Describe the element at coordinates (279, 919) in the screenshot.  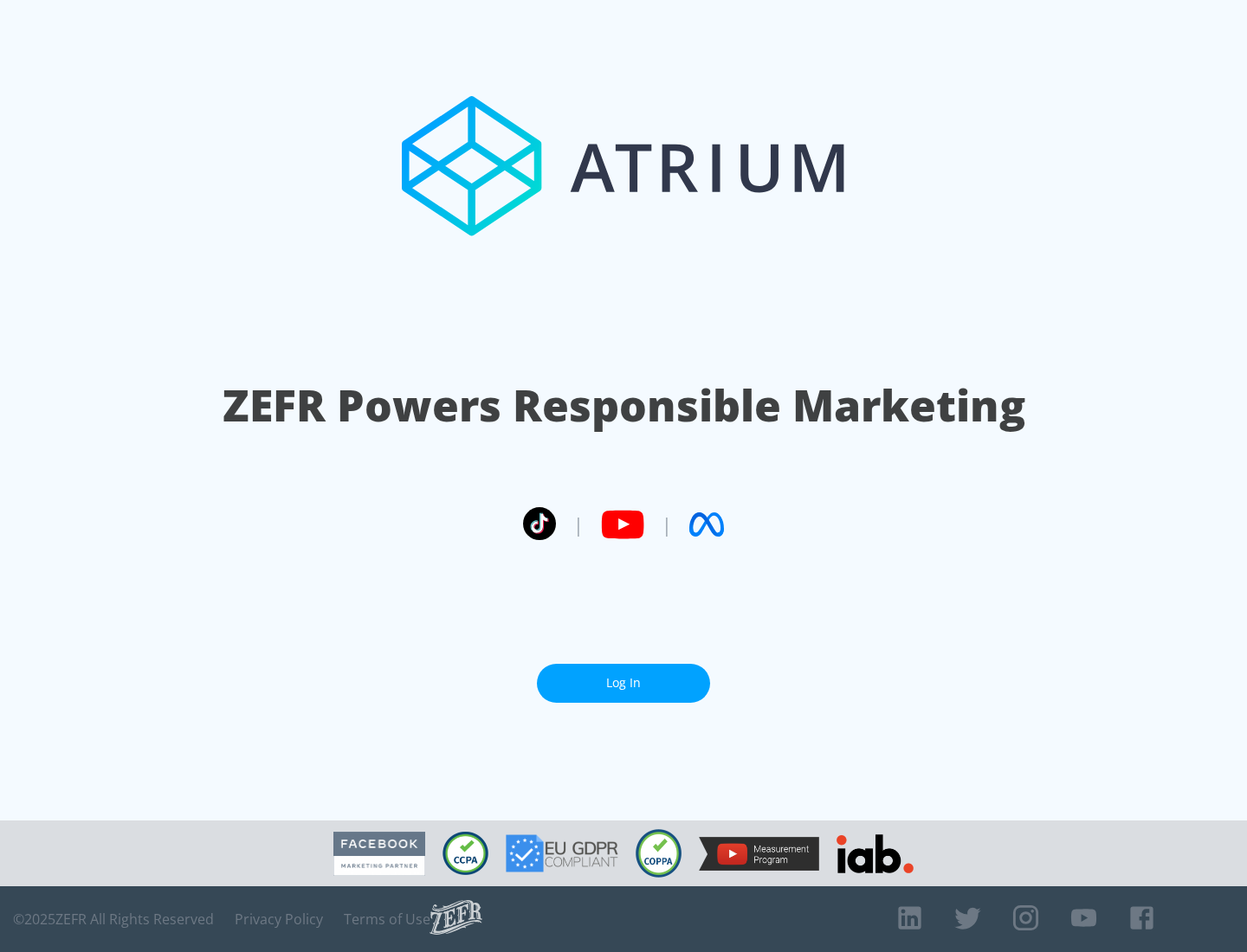
I see `a: Privacy Policy` at that location.